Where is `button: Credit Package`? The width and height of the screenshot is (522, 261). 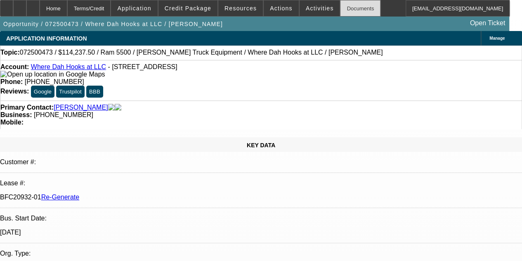
button: Credit Package is located at coordinates (188, 8).